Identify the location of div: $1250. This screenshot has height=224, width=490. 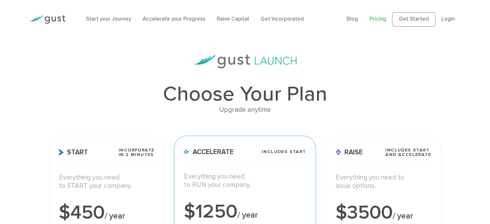
(245, 212).